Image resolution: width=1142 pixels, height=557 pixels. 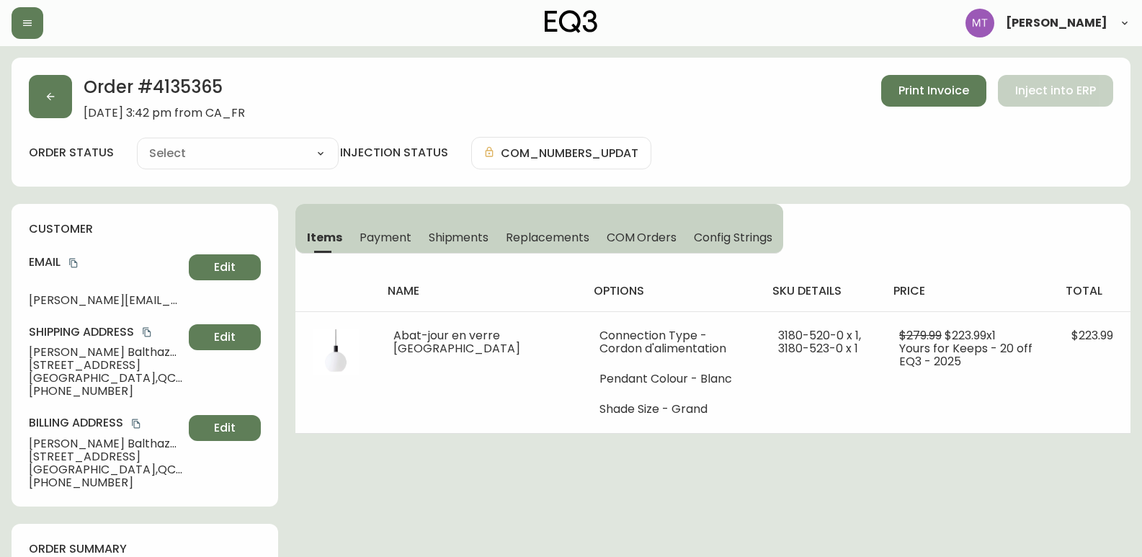 I want to click on h4: Shipping Address, so click(x=106, y=332).